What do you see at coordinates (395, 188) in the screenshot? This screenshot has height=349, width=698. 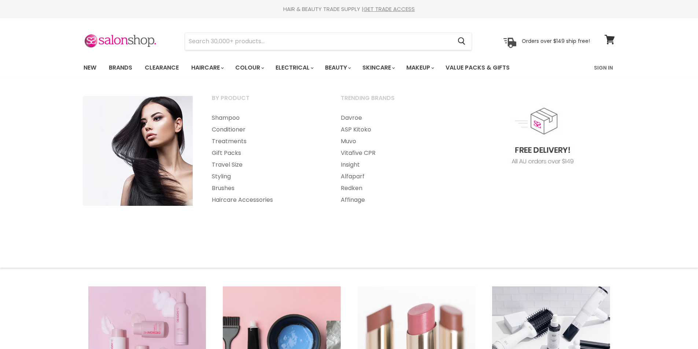 I see `a: Redken` at bounding box center [395, 188].